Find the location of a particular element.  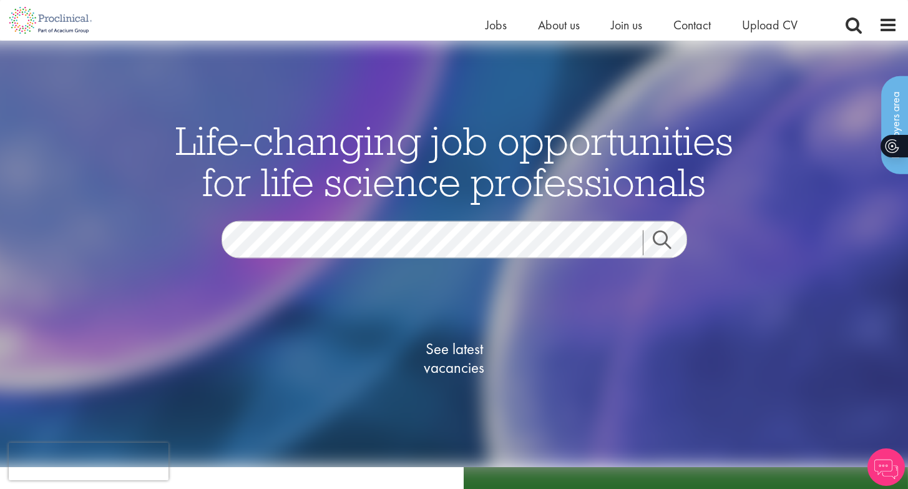

span: Contact is located at coordinates (692, 25).